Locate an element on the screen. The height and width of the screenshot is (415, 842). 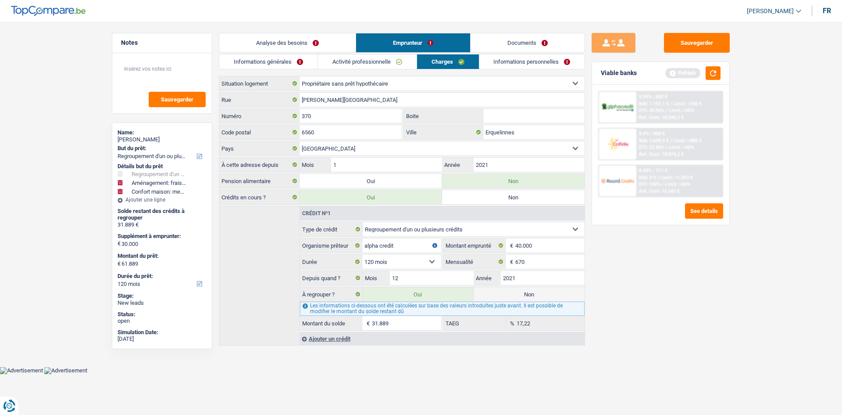
span: DTI: 40.96% is located at coordinates (652, 110).